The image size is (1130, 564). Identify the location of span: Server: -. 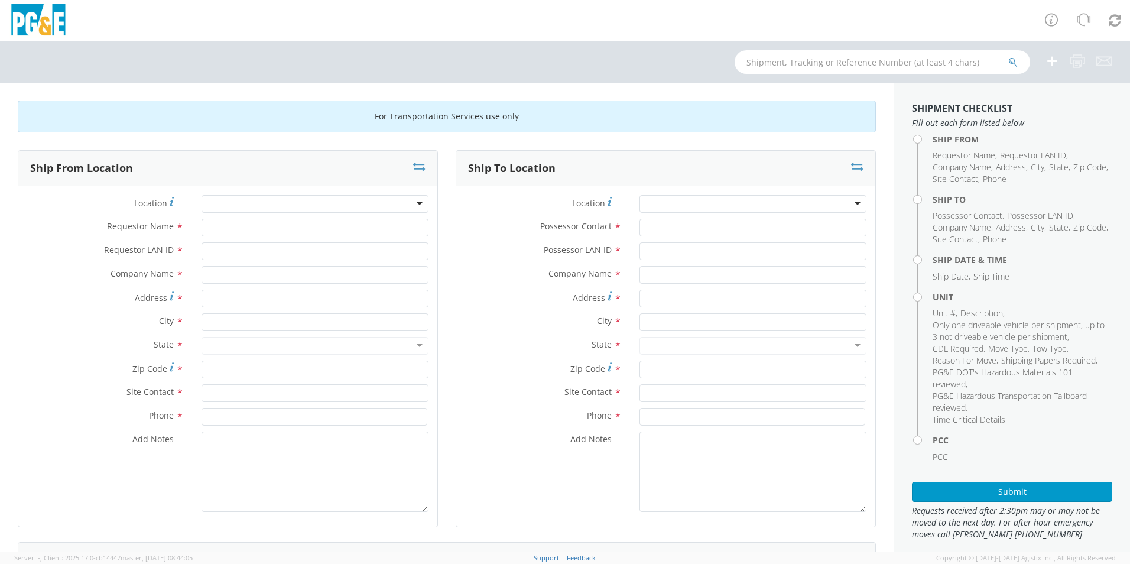
(28, 557).